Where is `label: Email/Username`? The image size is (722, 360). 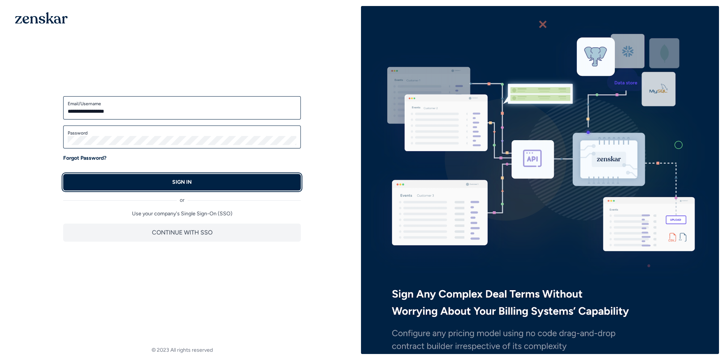 label: Email/Username is located at coordinates (182, 104).